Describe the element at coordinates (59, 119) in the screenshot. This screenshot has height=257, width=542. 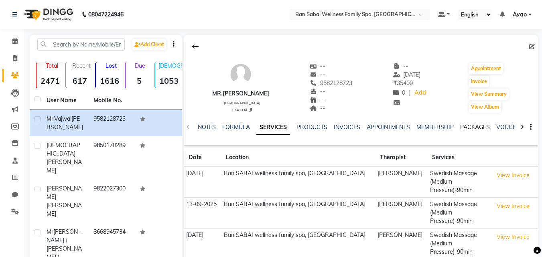
I see `span: Mr.Vajwal` at that location.